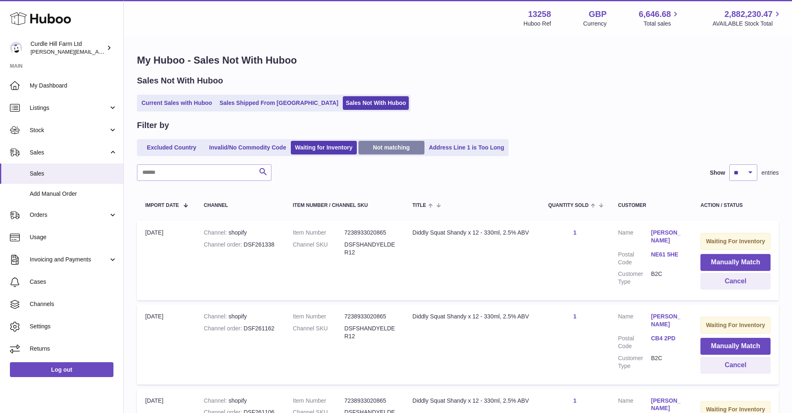  I want to click on h1: My Huboo - Sales Not With Huboo, so click(458, 60).